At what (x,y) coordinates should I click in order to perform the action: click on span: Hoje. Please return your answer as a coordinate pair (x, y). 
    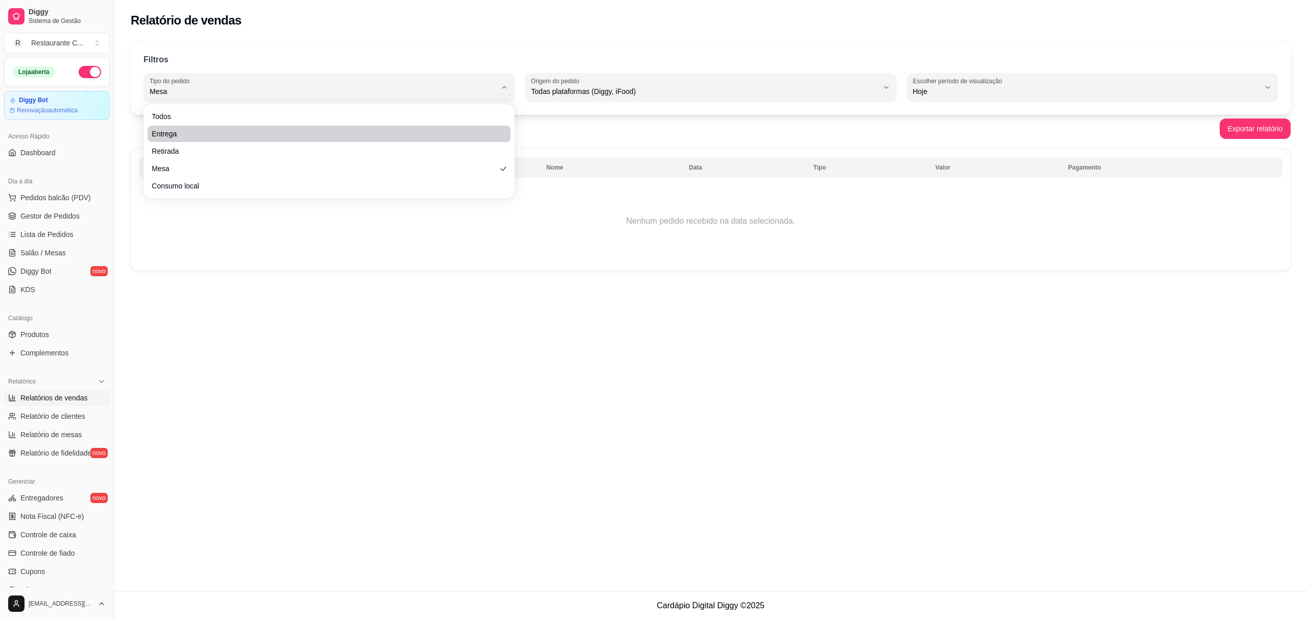
    Looking at the image, I should click on (1086, 91).